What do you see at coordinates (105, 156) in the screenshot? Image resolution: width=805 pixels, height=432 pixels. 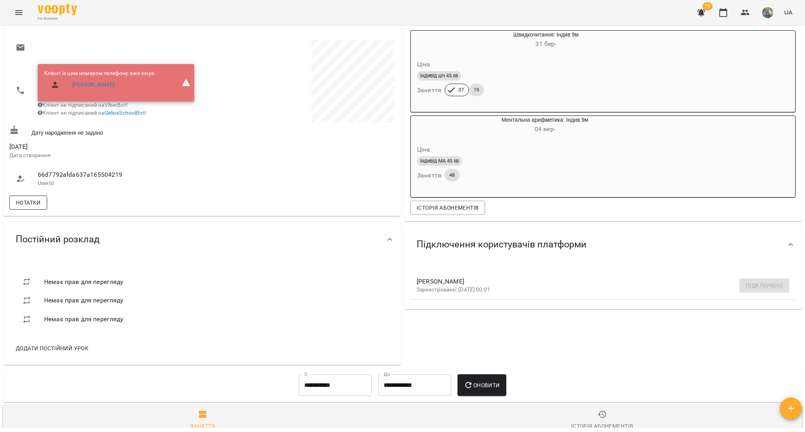 I see `p: Дата створення` at bounding box center [105, 156].